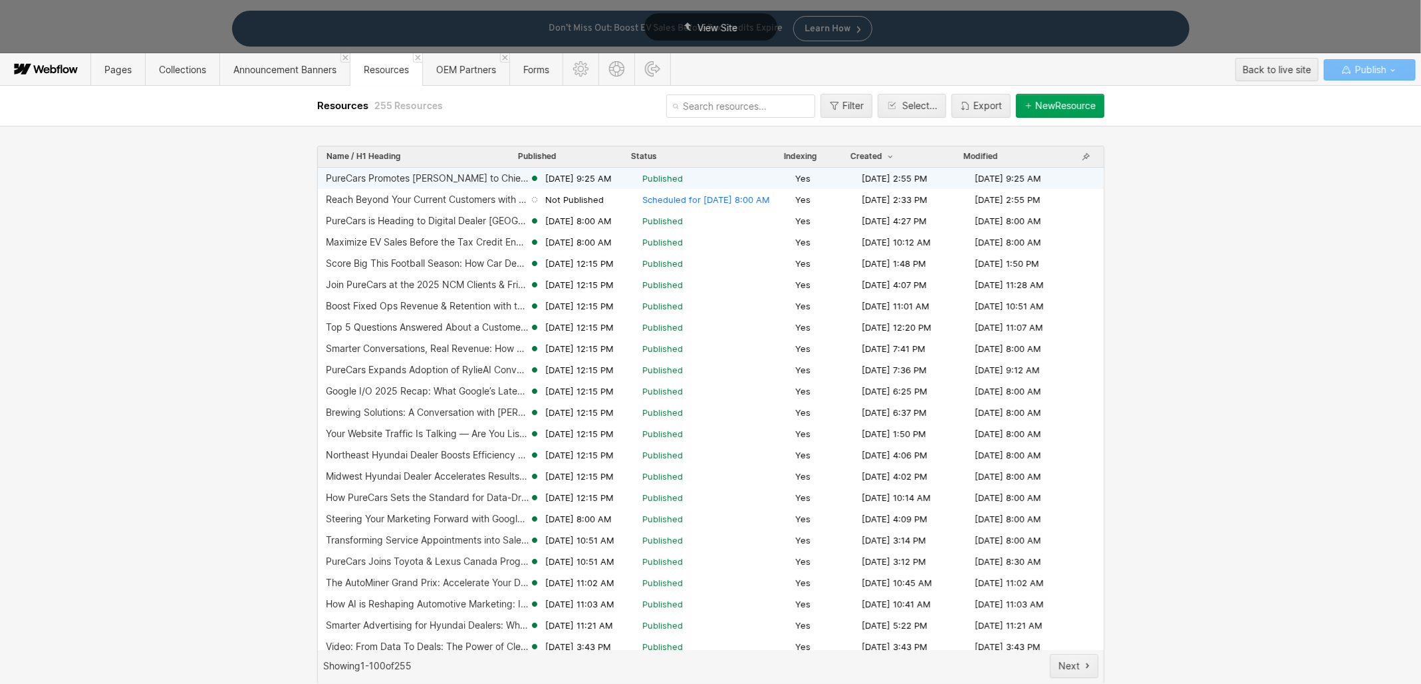  I want to click on div: Select..., so click(920, 106).